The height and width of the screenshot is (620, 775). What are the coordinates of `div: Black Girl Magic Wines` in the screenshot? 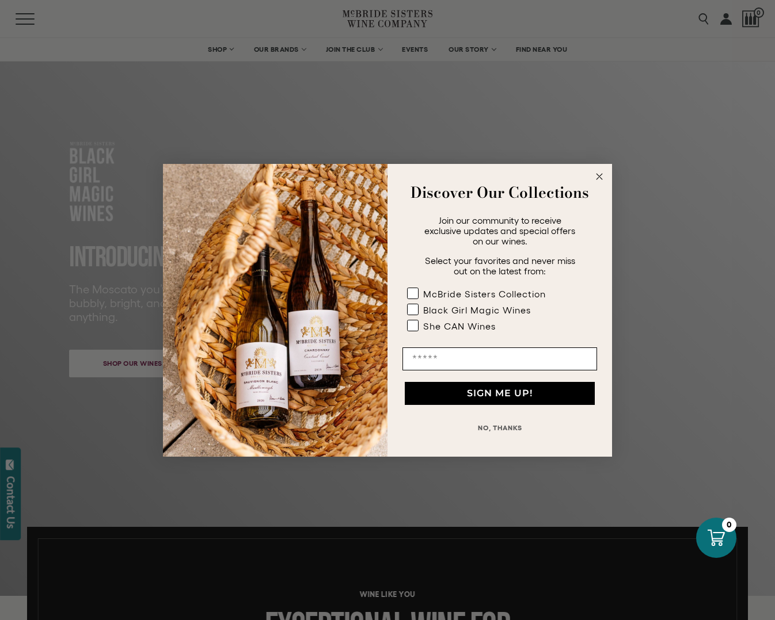 It's located at (477, 310).